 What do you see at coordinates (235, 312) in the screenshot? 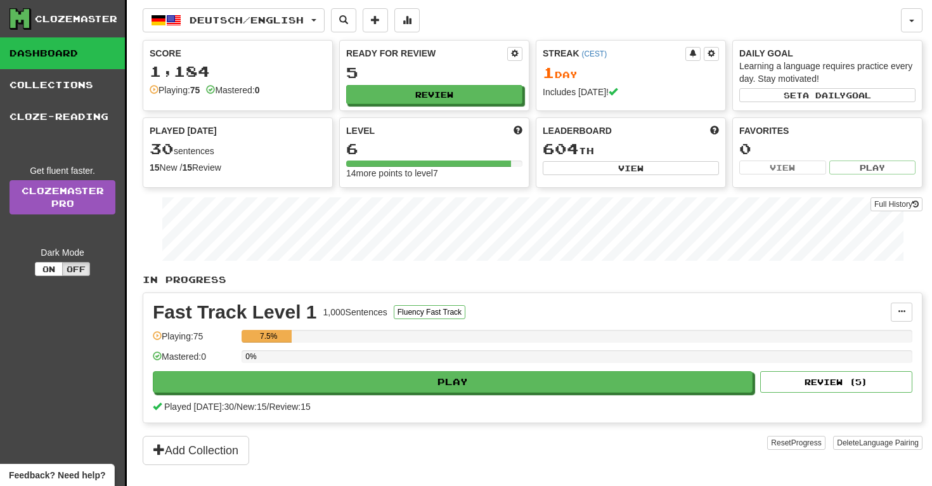
I see `div: Fast Track Level 1` at bounding box center [235, 312].